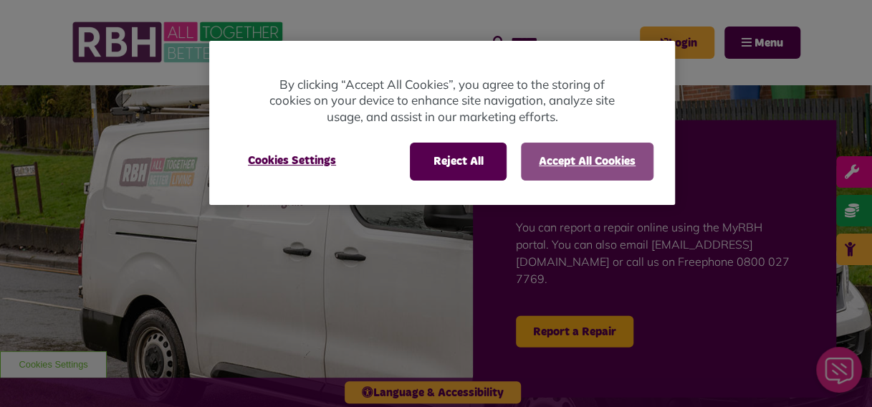 Image resolution: width=872 pixels, height=407 pixels. I want to click on button: Cookies Settings, so click(292, 161).